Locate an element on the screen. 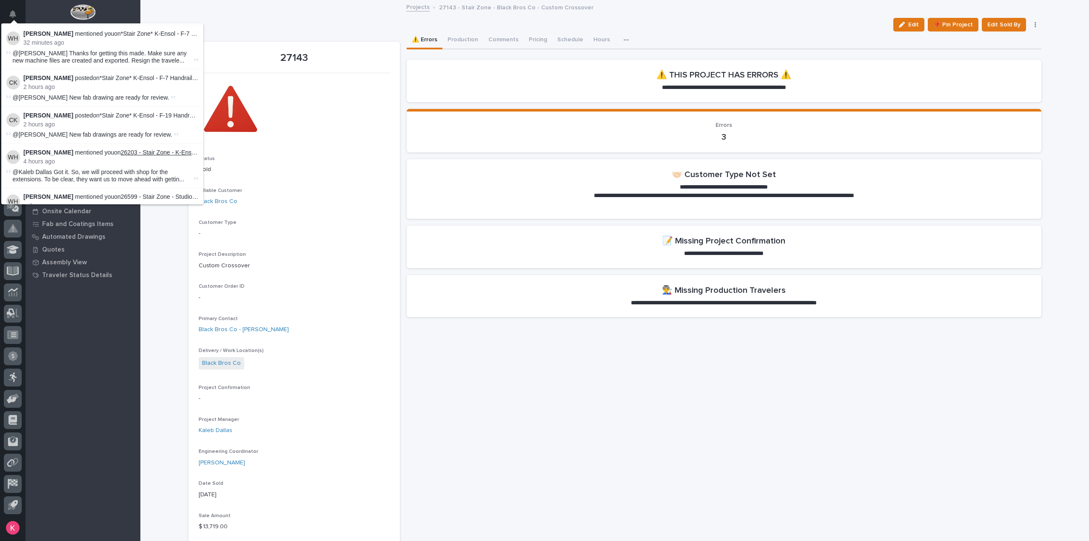 Image resolution: width=1089 pixels, height=541 pixels. p: Quotes is located at coordinates (53, 250).